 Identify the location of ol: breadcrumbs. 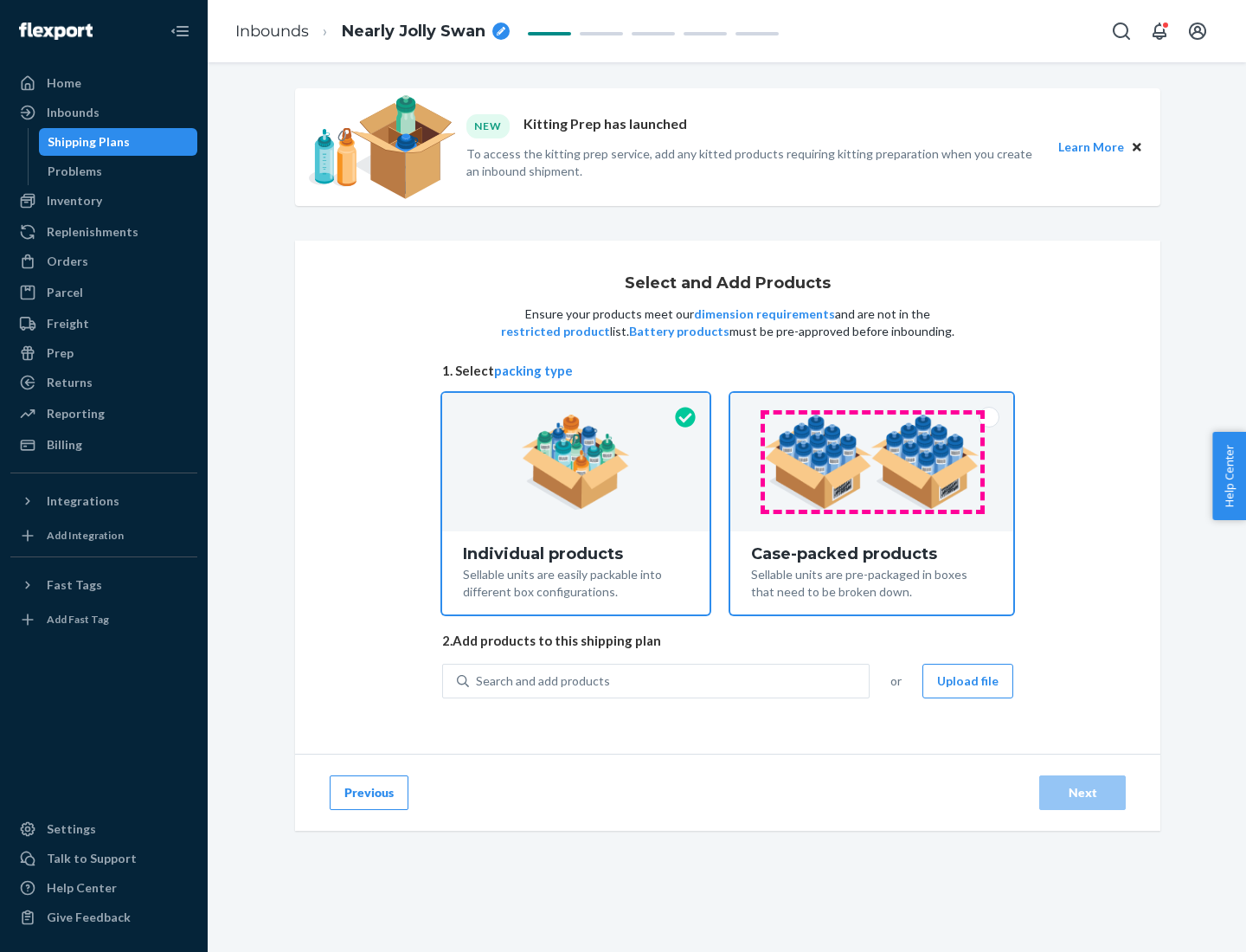
(372, 31).